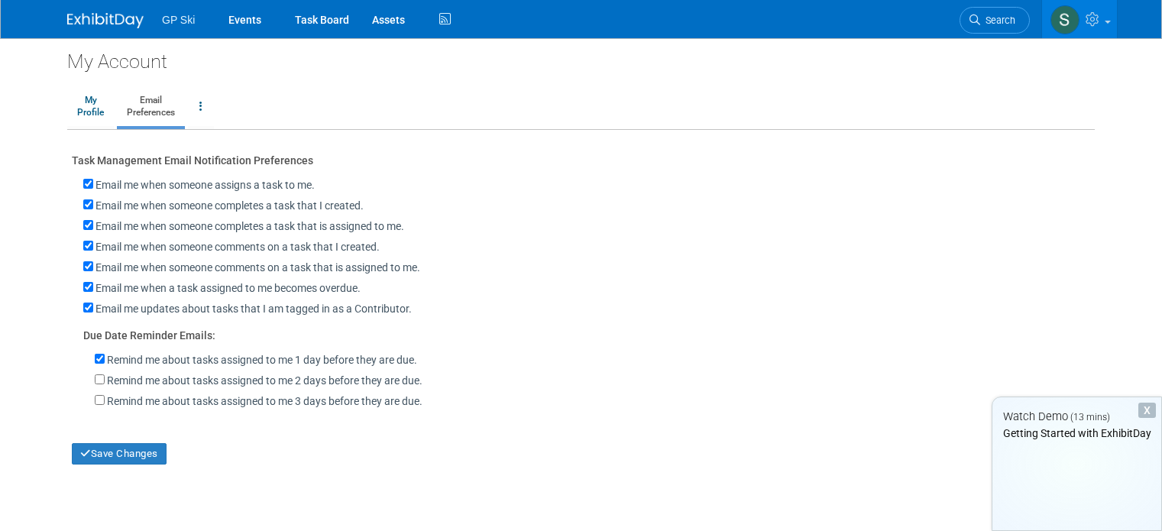 Image resolution: width=1162 pixels, height=531 pixels. What do you see at coordinates (178, 20) in the screenshot?
I see `span: GP Ski` at bounding box center [178, 20].